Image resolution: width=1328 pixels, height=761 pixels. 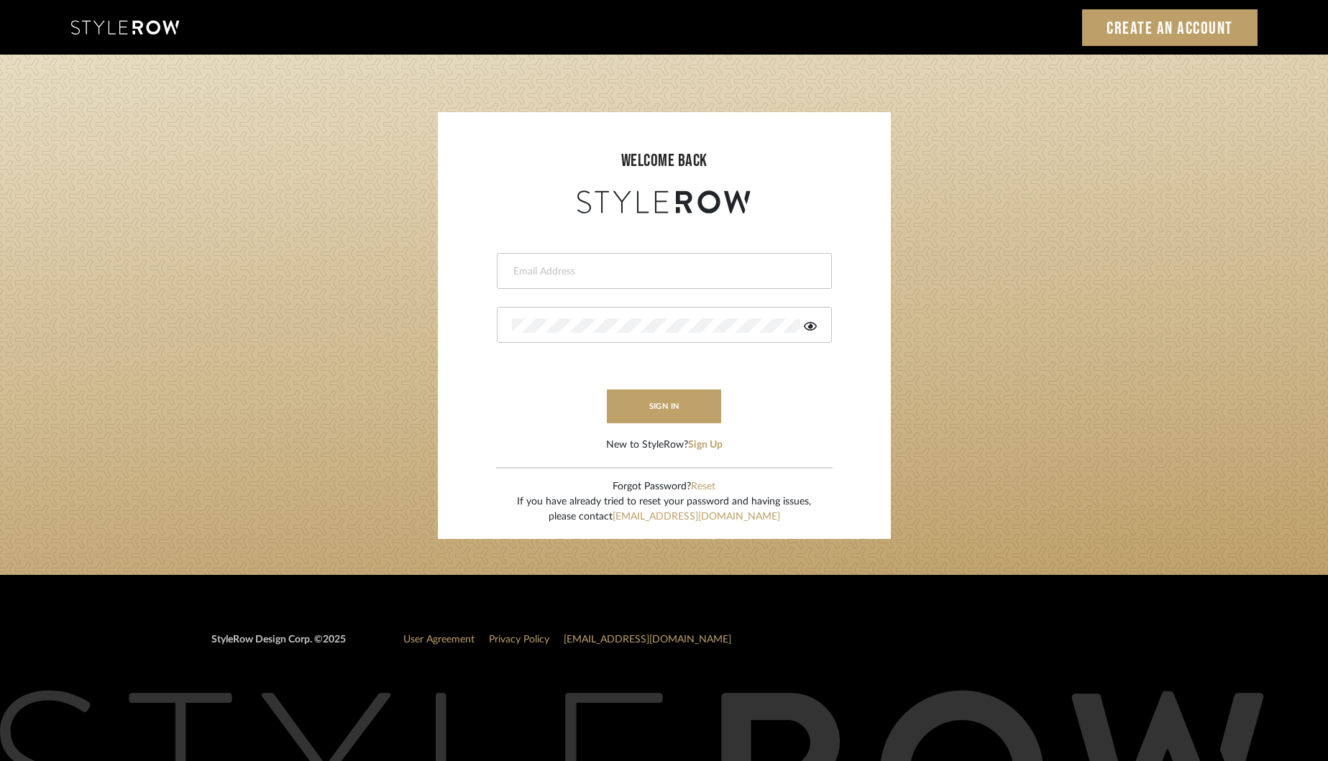 I want to click on div: New to StyleRow?, so click(x=664, y=445).